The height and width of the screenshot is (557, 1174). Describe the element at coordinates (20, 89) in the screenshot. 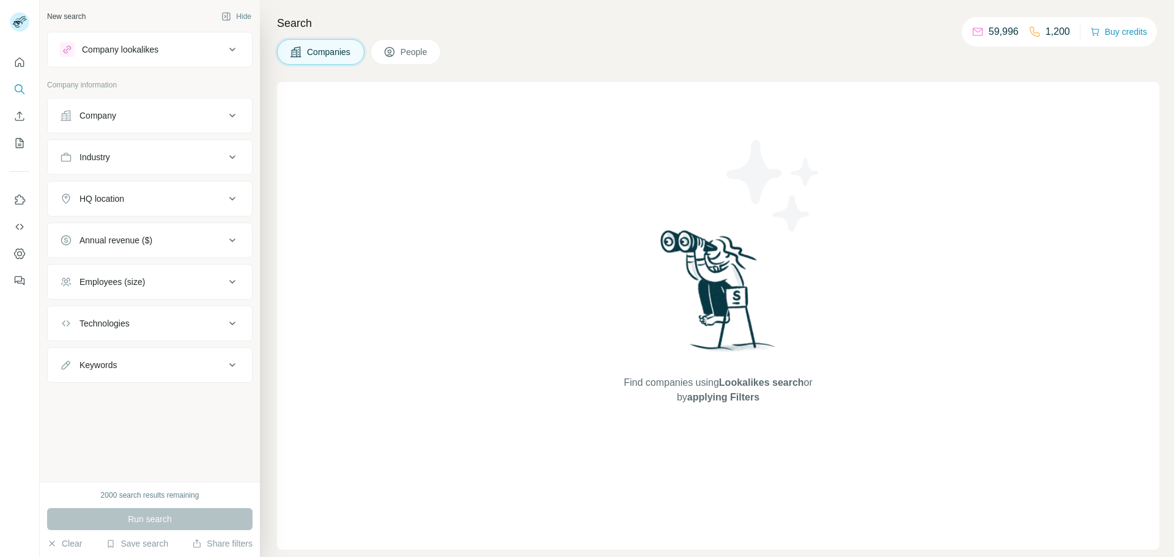

I see `button: Search` at that location.